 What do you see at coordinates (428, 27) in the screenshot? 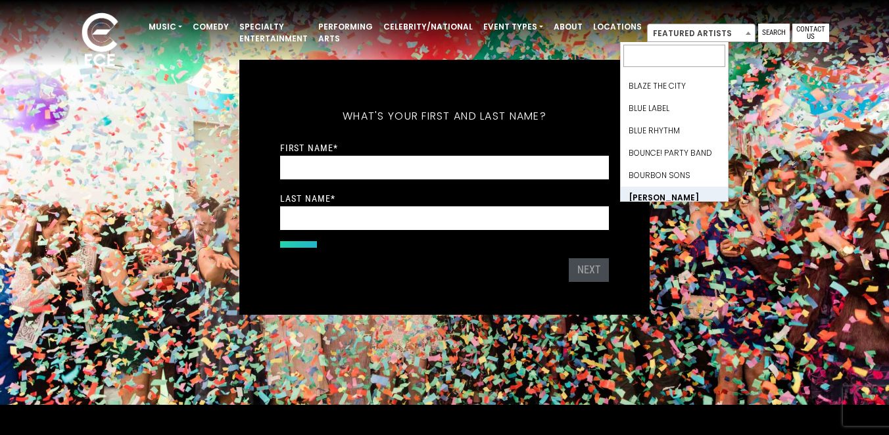
I see `a: Celebrity/National` at bounding box center [428, 27].